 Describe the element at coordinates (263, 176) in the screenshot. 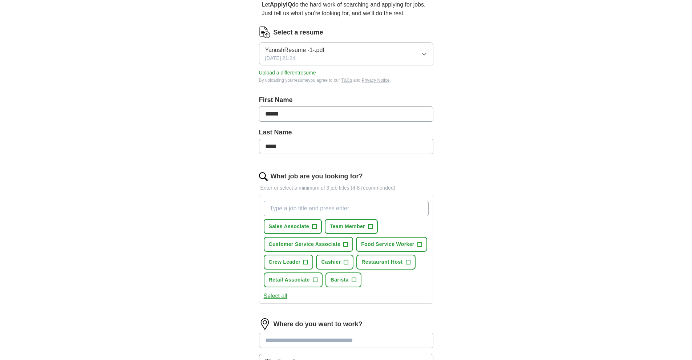

I see `img: search.png` at that location.